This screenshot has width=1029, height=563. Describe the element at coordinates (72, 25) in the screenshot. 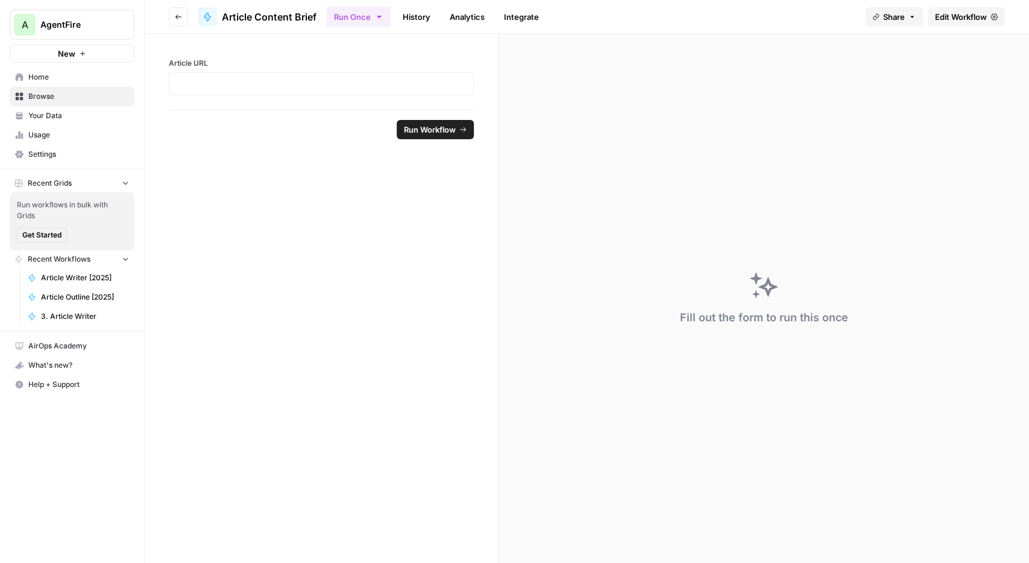

I see `button: Workspace: AgentFire` at that location.